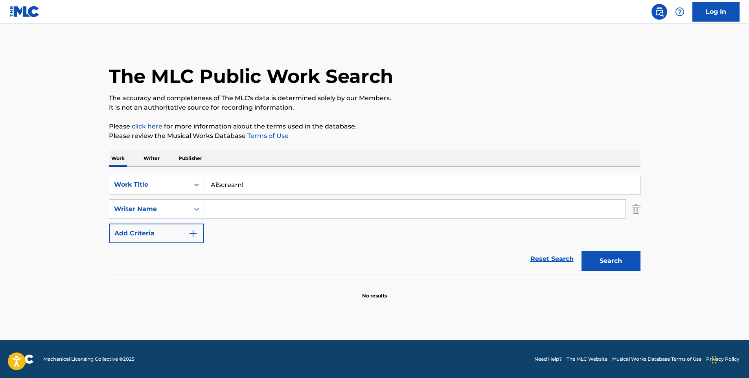  What do you see at coordinates (147, 126) in the screenshot?
I see `a: click here` at bounding box center [147, 126].